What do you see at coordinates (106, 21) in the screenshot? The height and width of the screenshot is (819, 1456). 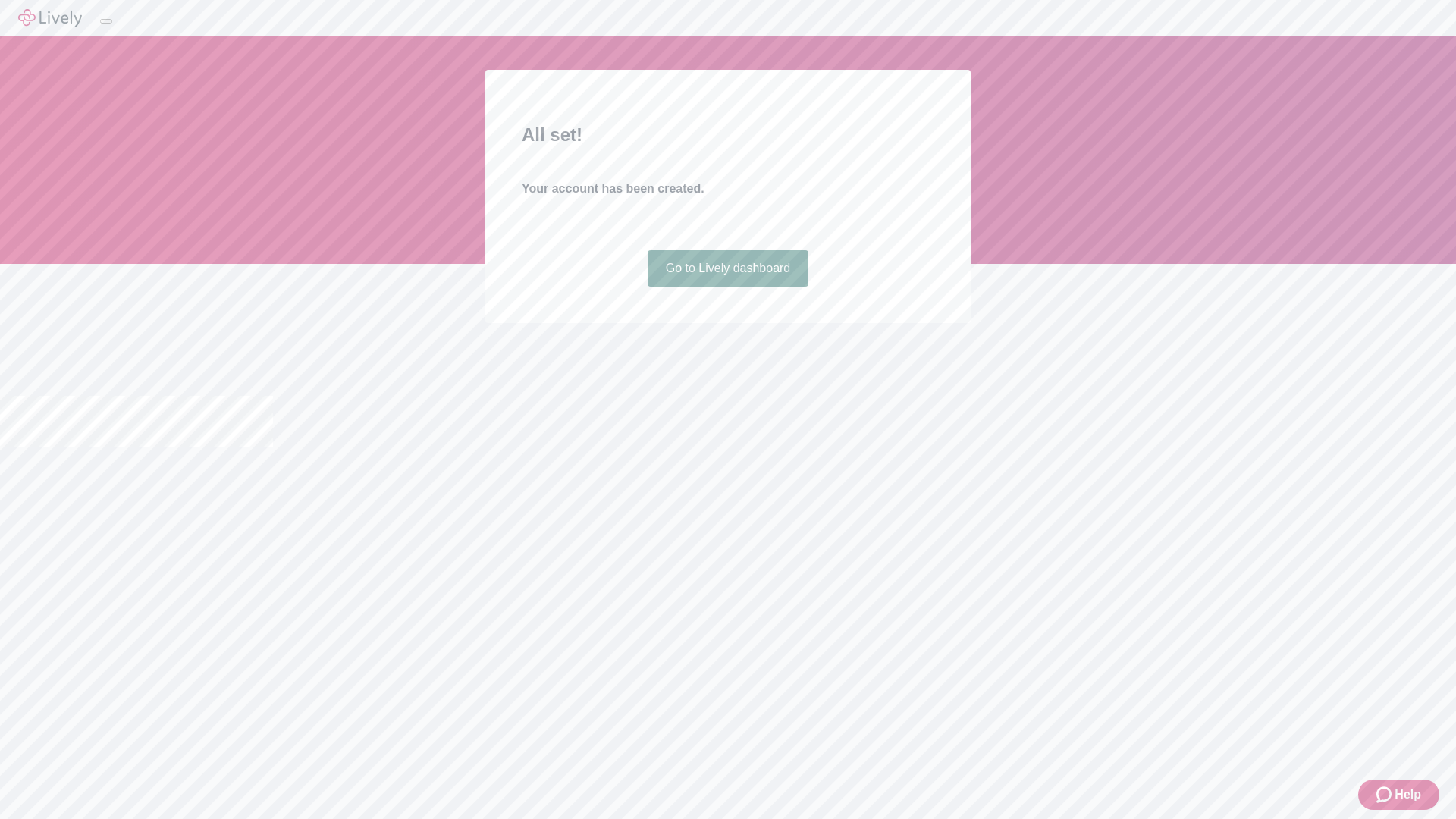 I see `button: Log out` at bounding box center [106, 21].